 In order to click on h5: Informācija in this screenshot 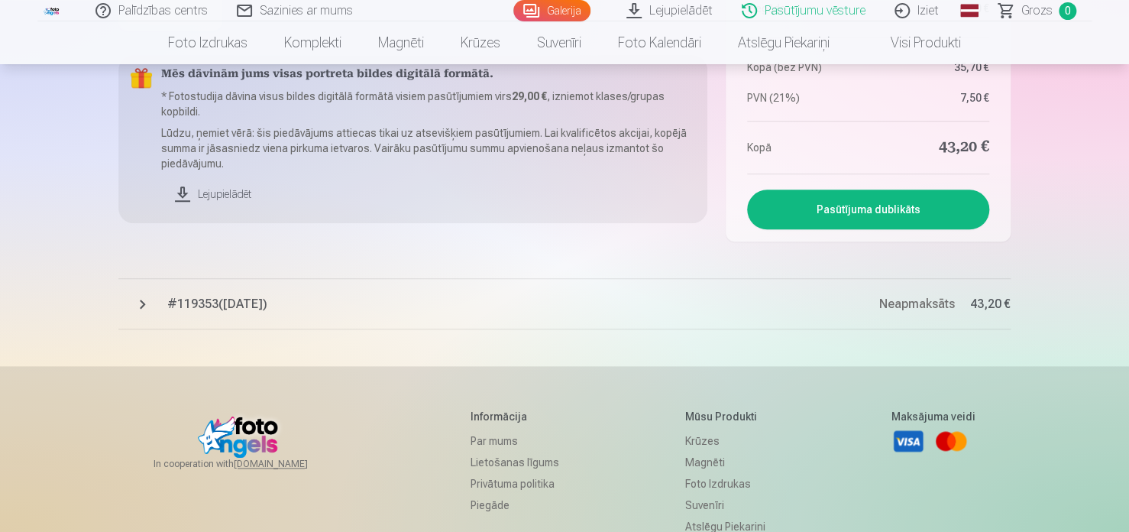, I will do `click(515, 416)`.